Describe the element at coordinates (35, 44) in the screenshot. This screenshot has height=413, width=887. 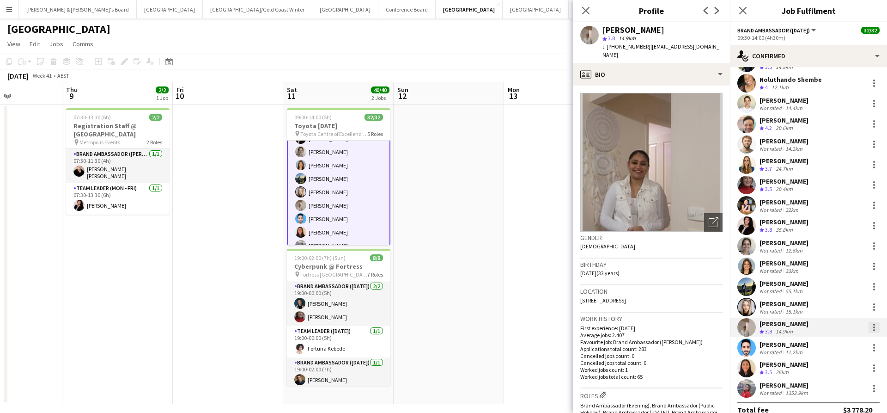
I see `span: Edit` at that location.